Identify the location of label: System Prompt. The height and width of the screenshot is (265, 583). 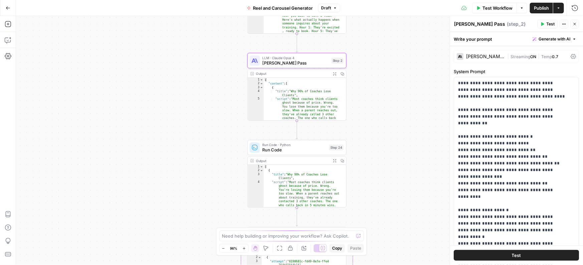
(516, 71).